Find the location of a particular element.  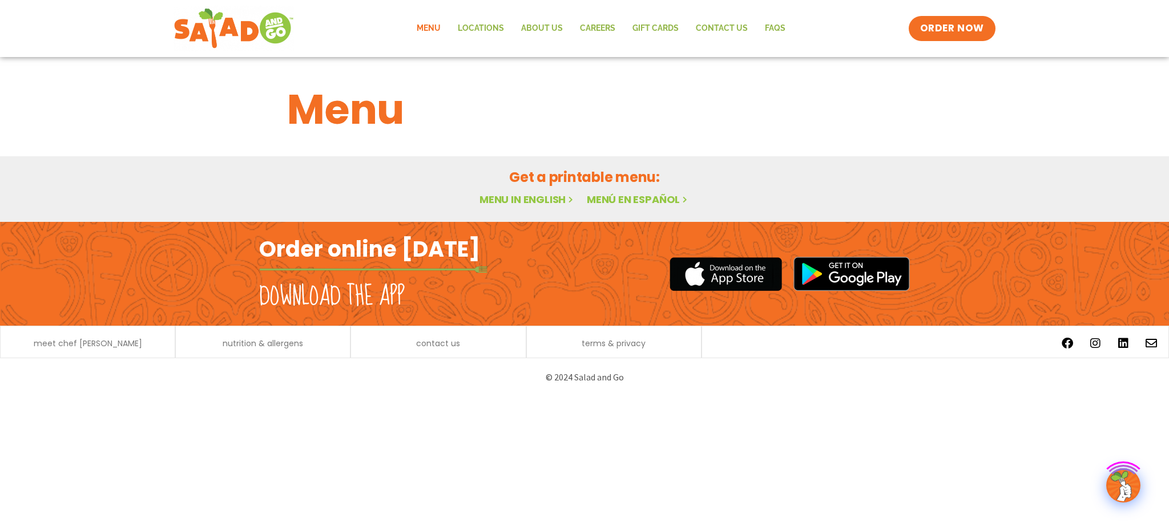

a: Locations is located at coordinates (480, 29).